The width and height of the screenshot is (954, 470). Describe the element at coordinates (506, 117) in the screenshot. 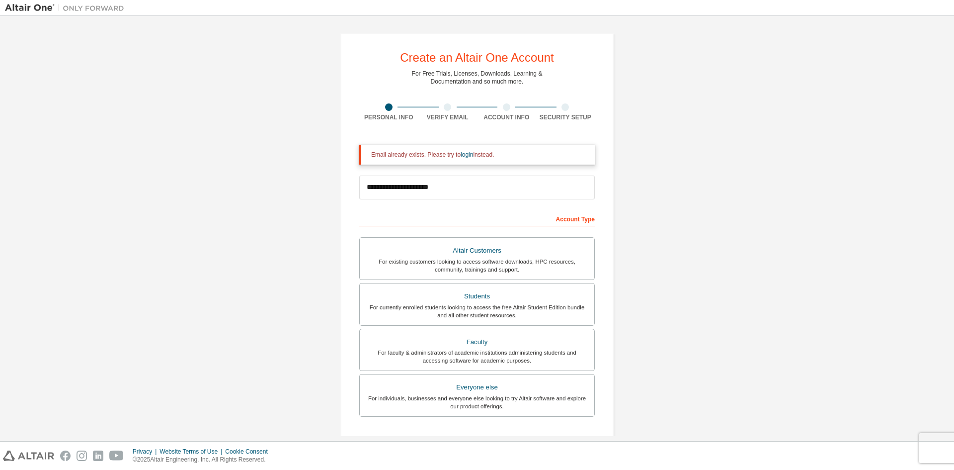

I see `div: Account Info` at that location.